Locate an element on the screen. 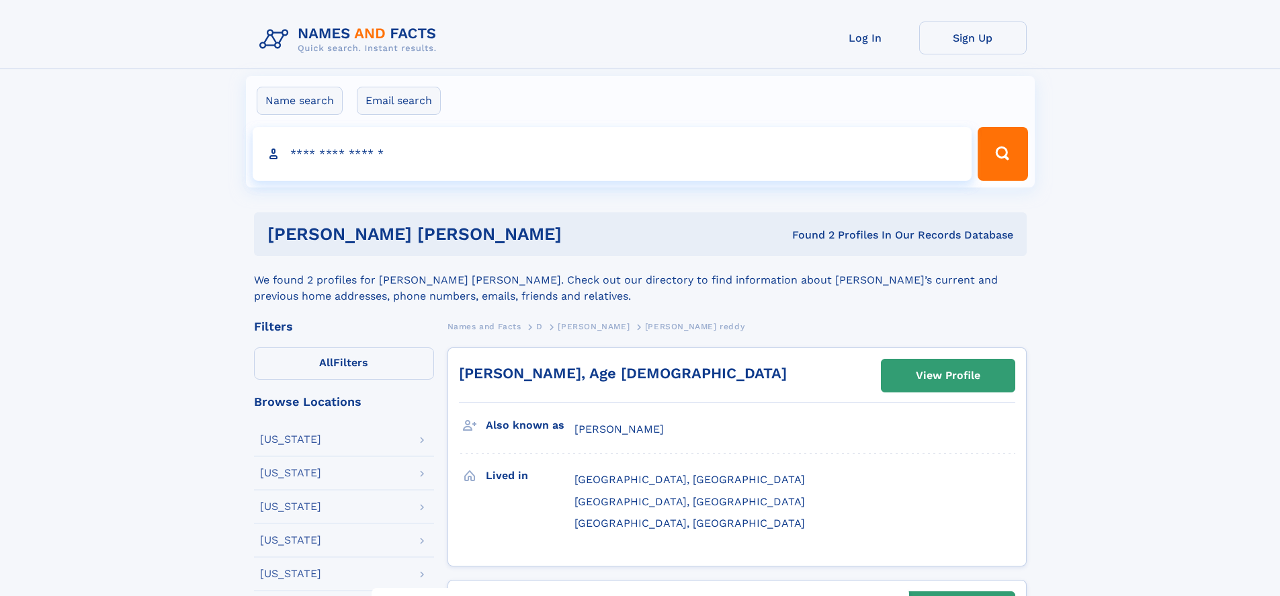  span: All is located at coordinates (326, 362).